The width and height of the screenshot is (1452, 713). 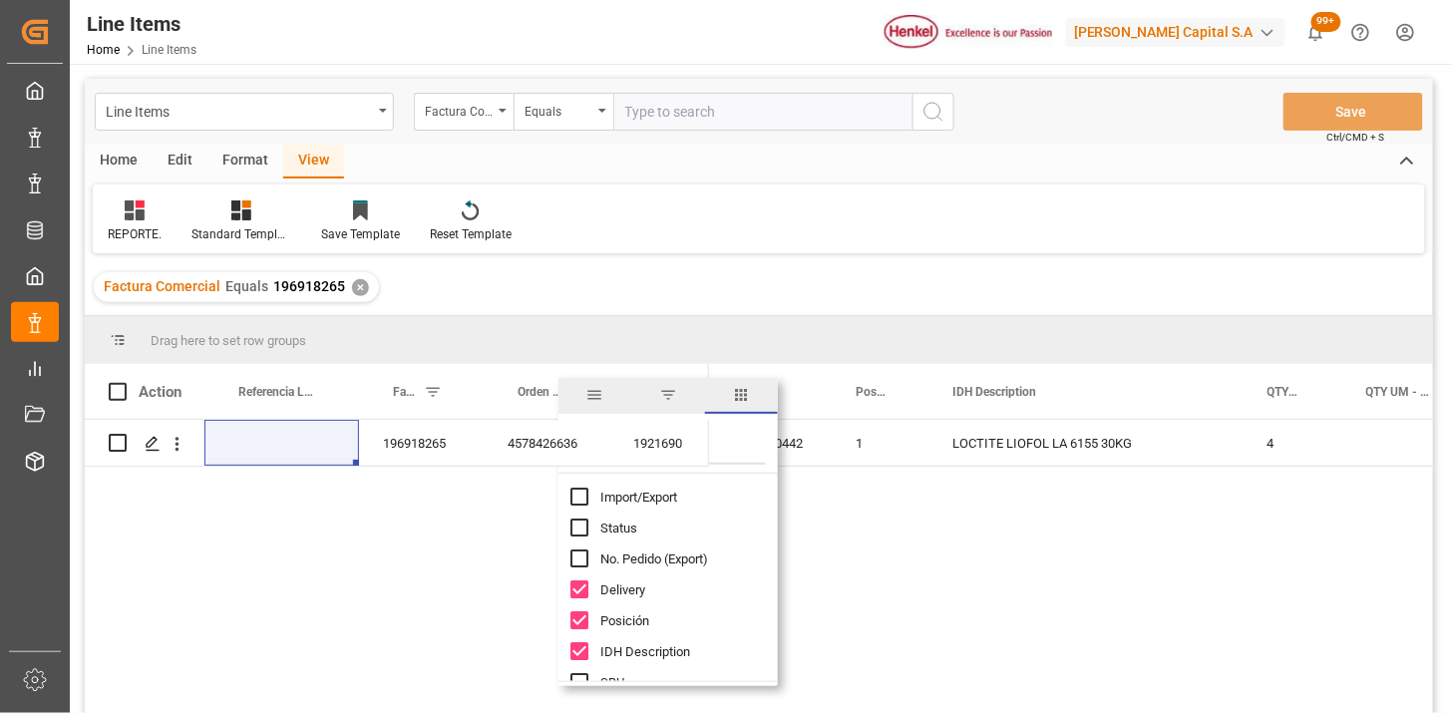 What do you see at coordinates (103, 50) in the screenshot?
I see `a: Home` at bounding box center [103, 50].